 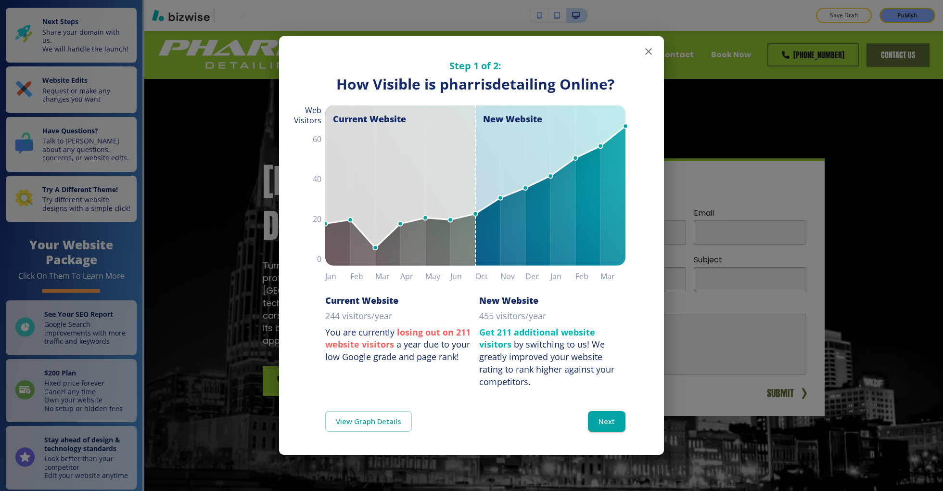 What do you see at coordinates (508, 300) in the screenshot?
I see `h6: New Website` at bounding box center [508, 300].